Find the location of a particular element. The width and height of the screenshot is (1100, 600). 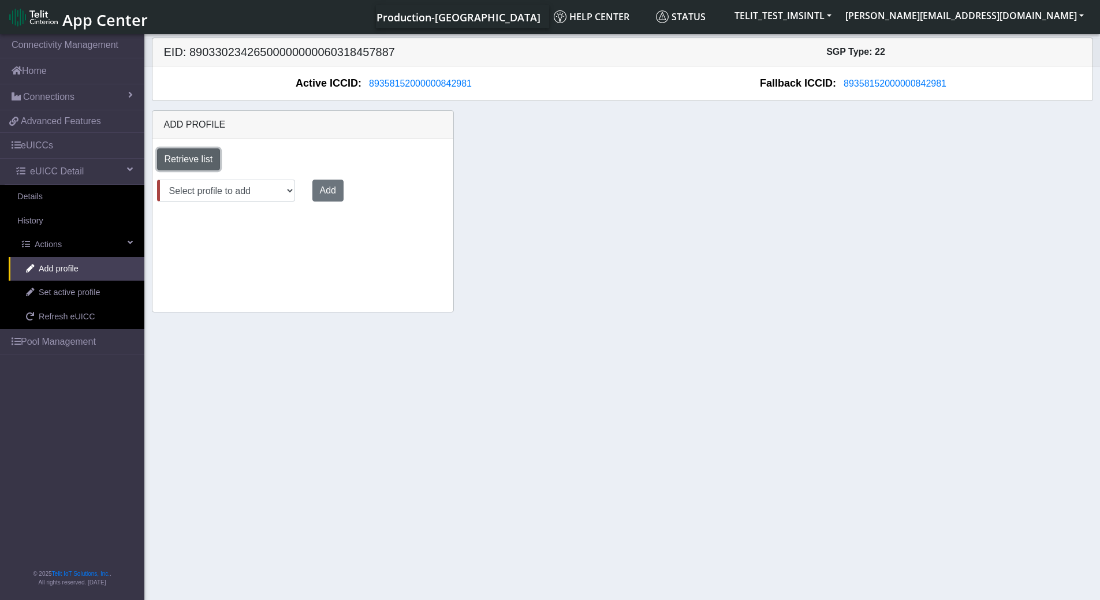

img: status.svg is located at coordinates (662, 17).